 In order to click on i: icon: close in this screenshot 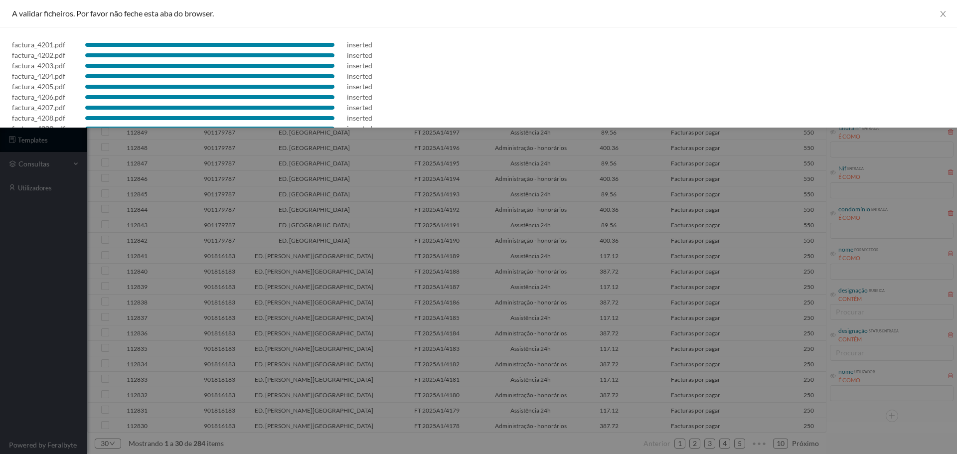, I will do `click(943, 14)`.